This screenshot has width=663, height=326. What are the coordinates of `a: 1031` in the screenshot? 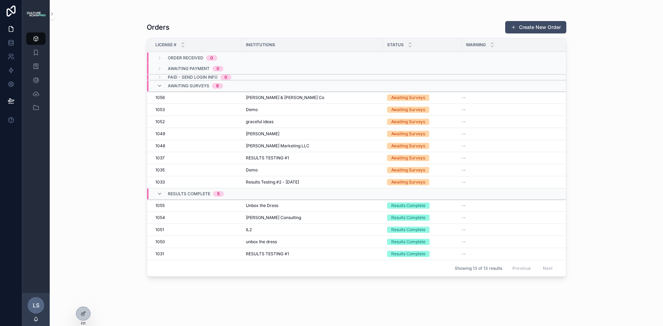 It's located at (197, 254).